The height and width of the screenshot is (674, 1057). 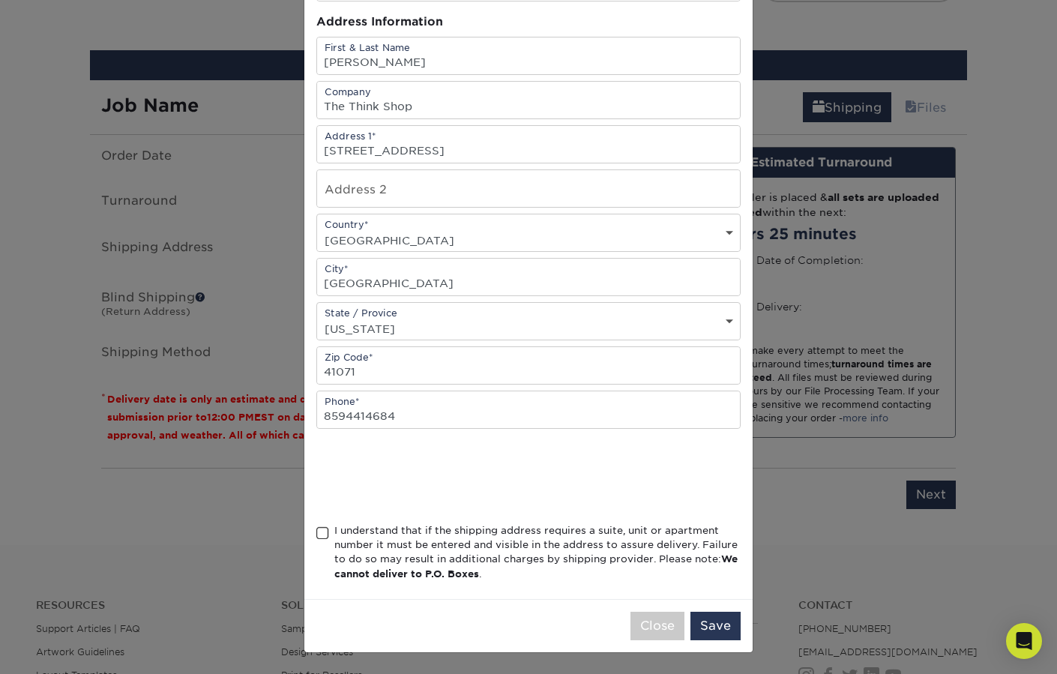 I want to click on div: I understand that if the shipping address requires a suite, unit or apartment number it must be e..., so click(x=538, y=553).